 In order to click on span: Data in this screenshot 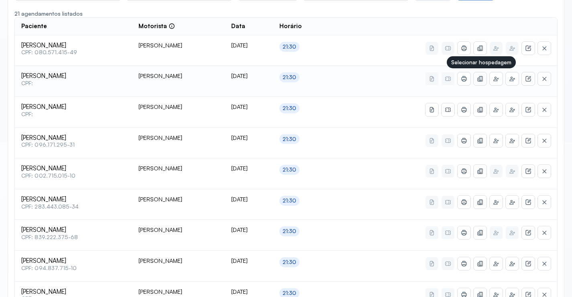, I will do `click(238, 26)`.